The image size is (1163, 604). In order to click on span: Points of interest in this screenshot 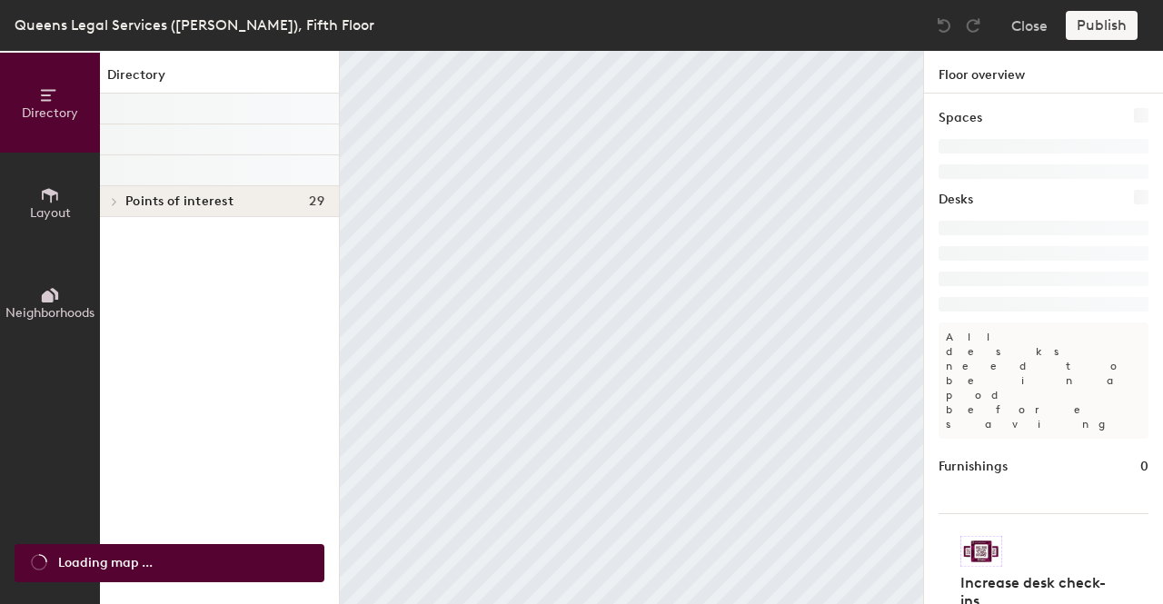, I will do `click(179, 202)`.